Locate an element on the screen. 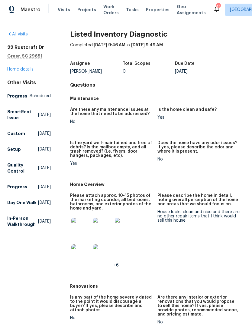 The width and height of the screenshot is (252, 324). h2: Listed Inventory Diagnostic is located at coordinates (158, 34).